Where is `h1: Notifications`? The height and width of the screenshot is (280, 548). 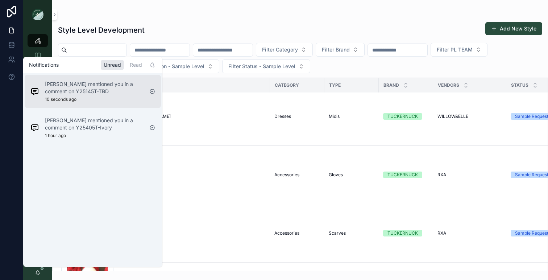 h1: Notifications is located at coordinates (44, 65).